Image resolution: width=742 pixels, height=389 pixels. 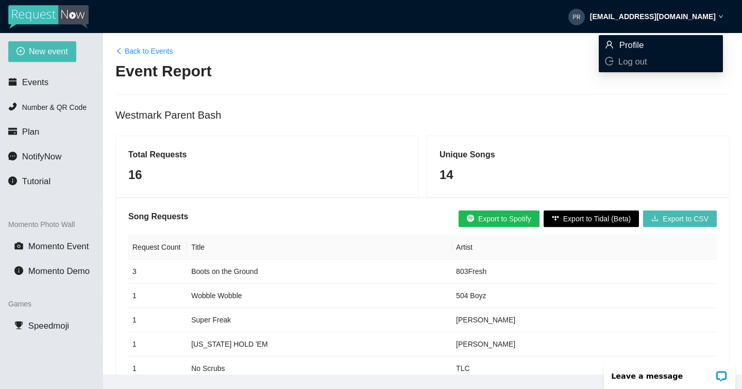 What do you see at coordinates (632, 45) in the screenshot?
I see `span: Profile` at bounding box center [632, 45].